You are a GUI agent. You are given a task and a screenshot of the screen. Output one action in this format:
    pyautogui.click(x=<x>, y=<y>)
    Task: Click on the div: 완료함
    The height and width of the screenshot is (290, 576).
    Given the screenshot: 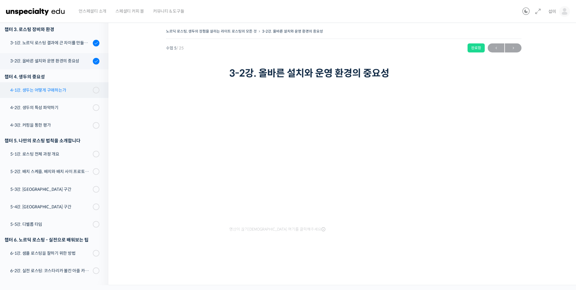 What is the action you would take?
    pyautogui.click(x=476, y=48)
    